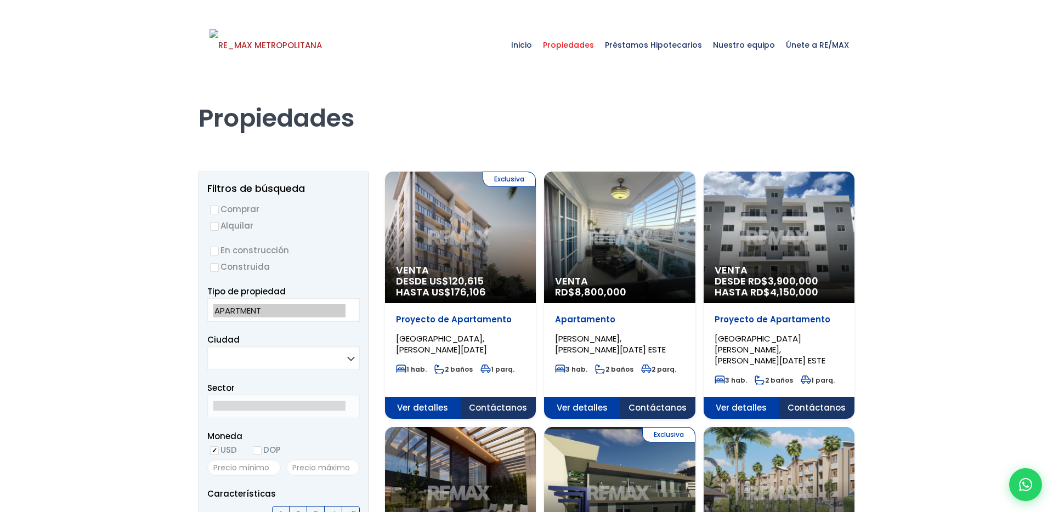 The image size is (1053, 512). Describe the element at coordinates (221, 388) in the screenshot. I see `span: Sector` at that location.